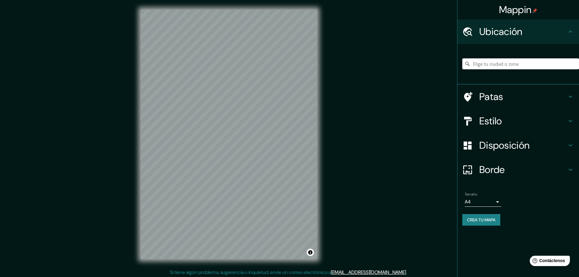 The width and height of the screenshot is (579, 277). Describe the element at coordinates (471, 194) in the screenshot. I see `font: Tamaño` at that location.